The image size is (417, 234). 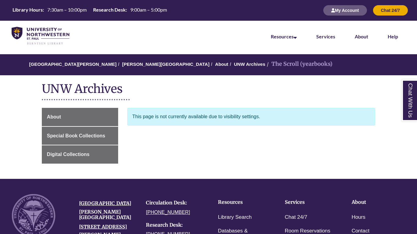 What do you see at coordinates (375, 203) in the screenshot?
I see `h4: About` at bounding box center [375, 203].